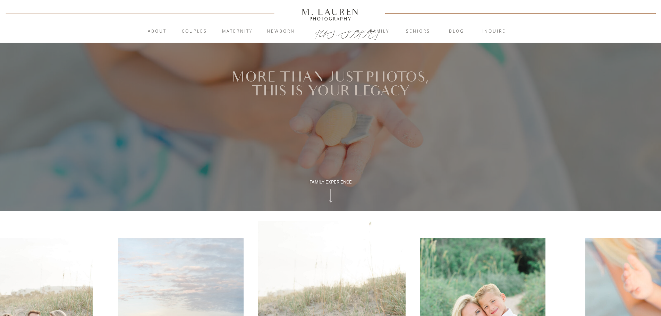 This screenshot has height=316, width=661. I want to click on nav: Maternity, so click(237, 32).